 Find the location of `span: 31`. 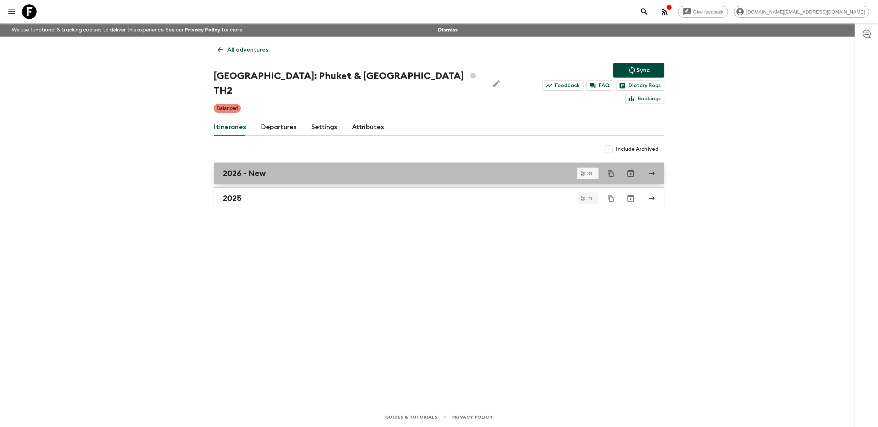

span: 31 is located at coordinates (590, 173).